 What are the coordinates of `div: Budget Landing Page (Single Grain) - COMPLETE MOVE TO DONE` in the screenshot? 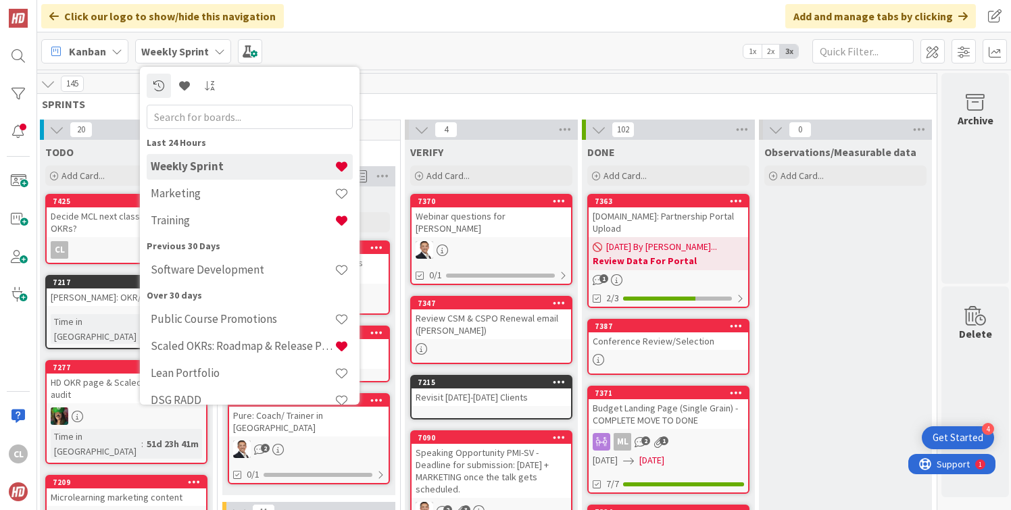 It's located at (668, 414).